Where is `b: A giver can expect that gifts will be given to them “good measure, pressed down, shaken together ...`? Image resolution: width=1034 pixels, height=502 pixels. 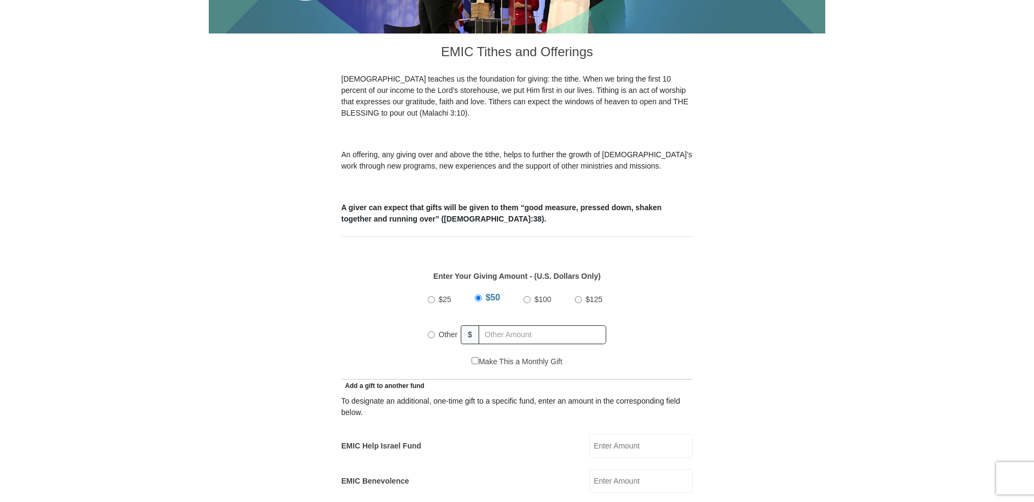 b: A giver can expect that gifts will be given to them “good measure, pressed down, shaken together ... is located at coordinates (501, 213).